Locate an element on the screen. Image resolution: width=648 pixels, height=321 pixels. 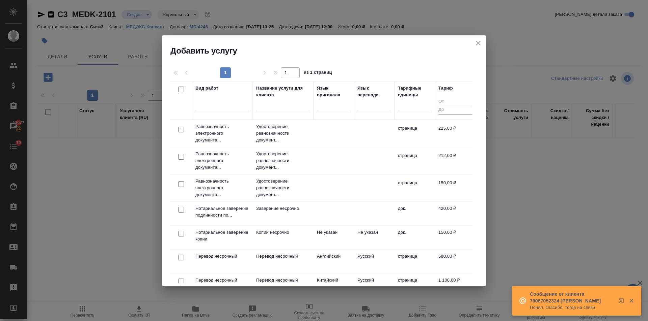
td: Английский is located at coordinates (334, 262).